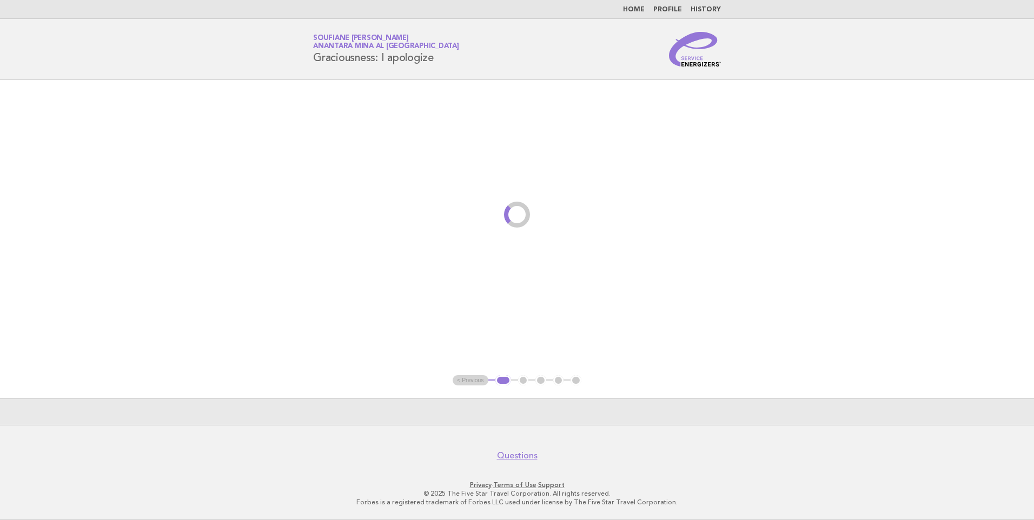 This screenshot has height=520, width=1034. I want to click on a: Home, so click(634, 10).